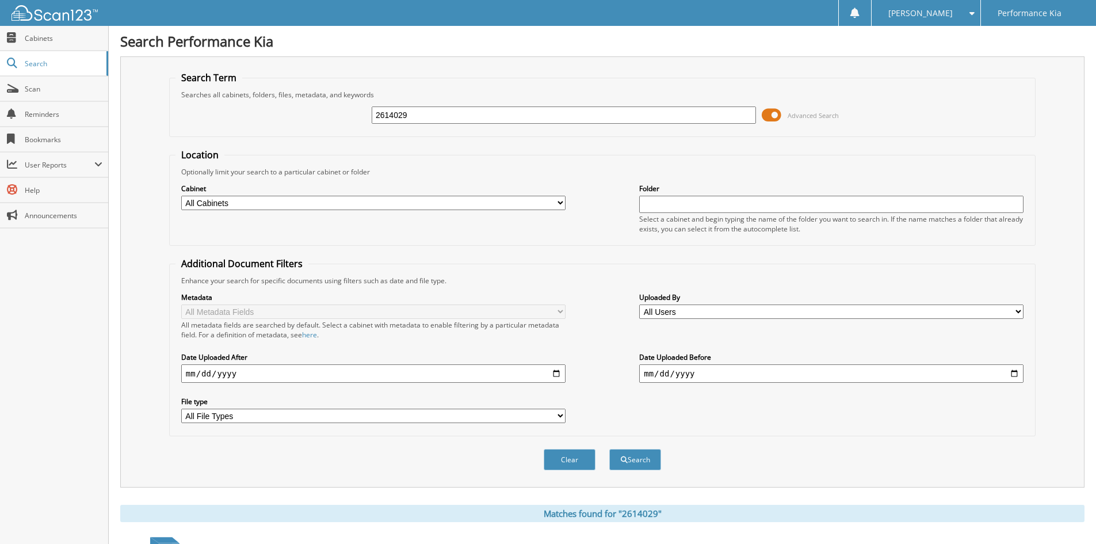  Describe the element at coordinates (63, 190) in the screenshot. I see `span: Help` at that location.